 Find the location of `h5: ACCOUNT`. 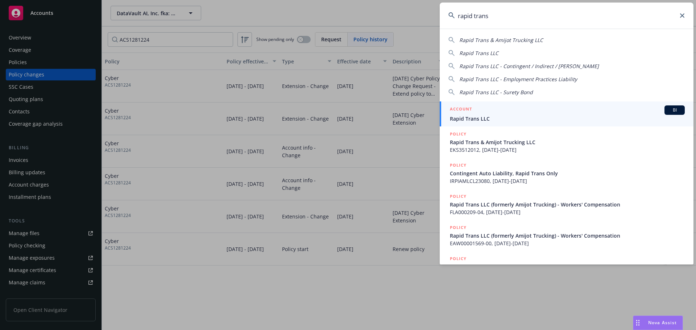

h5: ACCOUNT is located at coordinates (461, 110).